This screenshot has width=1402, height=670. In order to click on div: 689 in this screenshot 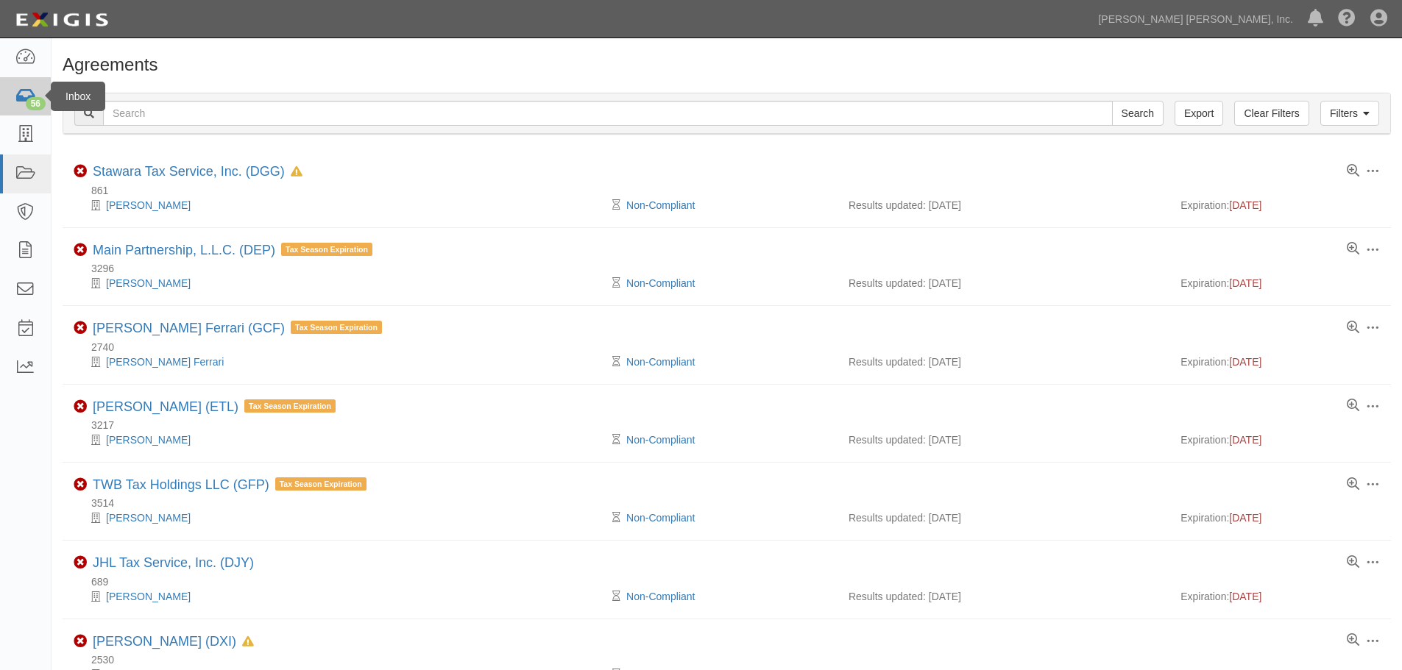, I will do `click(732, 582)`.